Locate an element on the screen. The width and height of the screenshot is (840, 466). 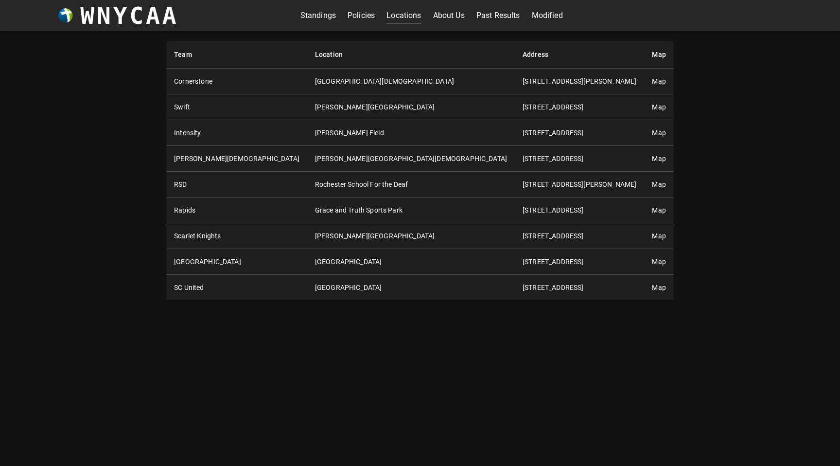
a: Locations is located at coordinates (404, 16).